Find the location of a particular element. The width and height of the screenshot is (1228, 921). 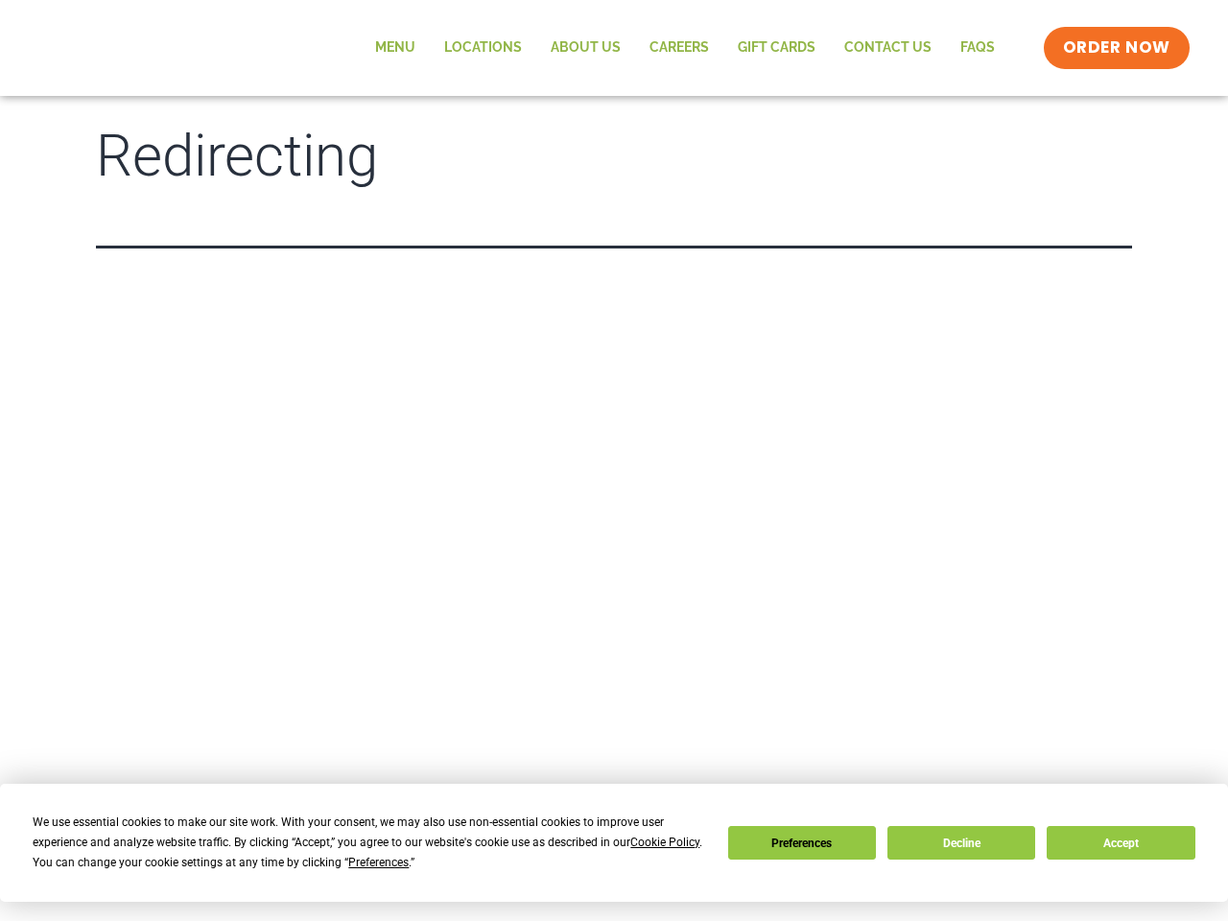

span: ORDER NOW is located at coordinates (1117, 48).